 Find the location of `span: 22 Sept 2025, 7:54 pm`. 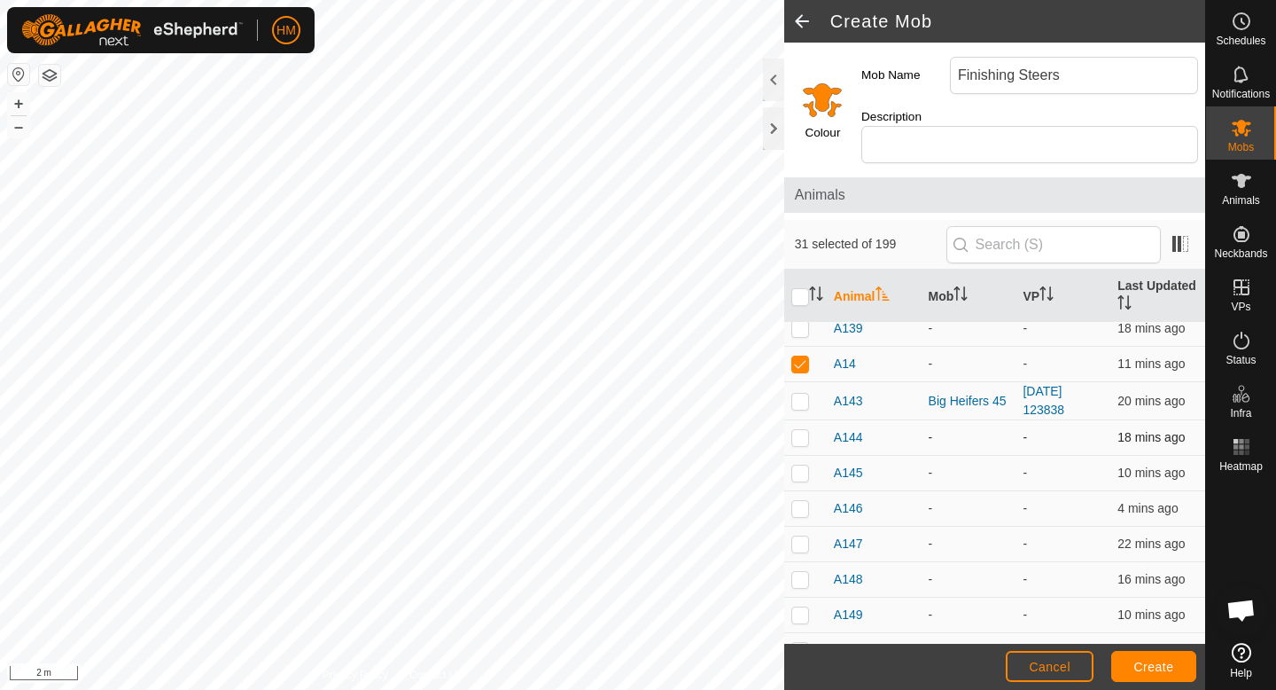

span: 22 Sept 2025, 7:54 pm is located at coordinates (1151, 579).